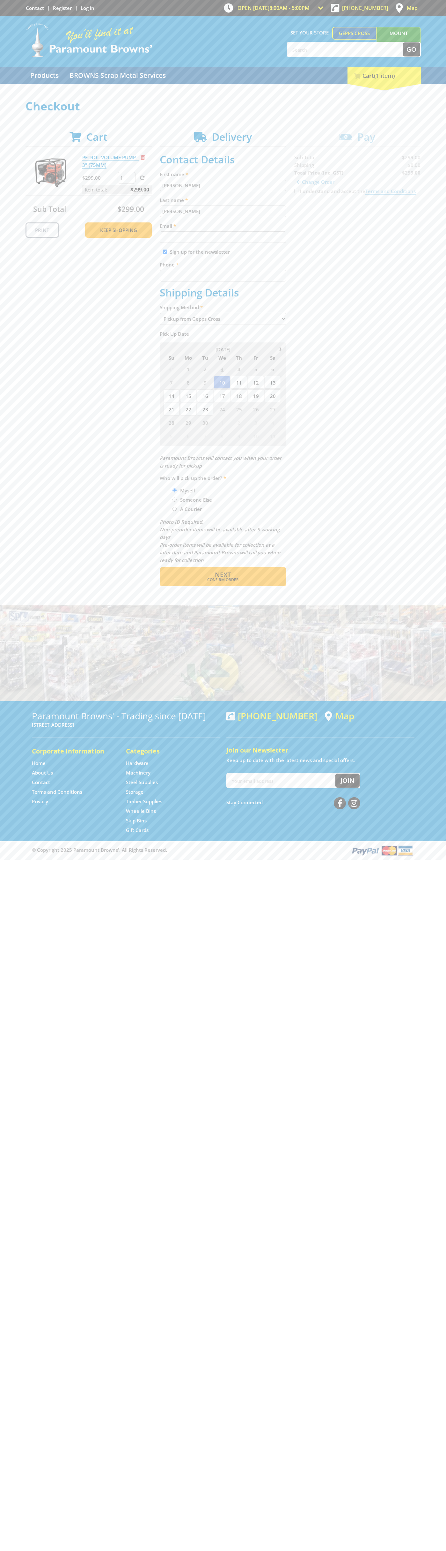 The image size is (446, 1551). I want to click on span: 26, so click(256, 409).